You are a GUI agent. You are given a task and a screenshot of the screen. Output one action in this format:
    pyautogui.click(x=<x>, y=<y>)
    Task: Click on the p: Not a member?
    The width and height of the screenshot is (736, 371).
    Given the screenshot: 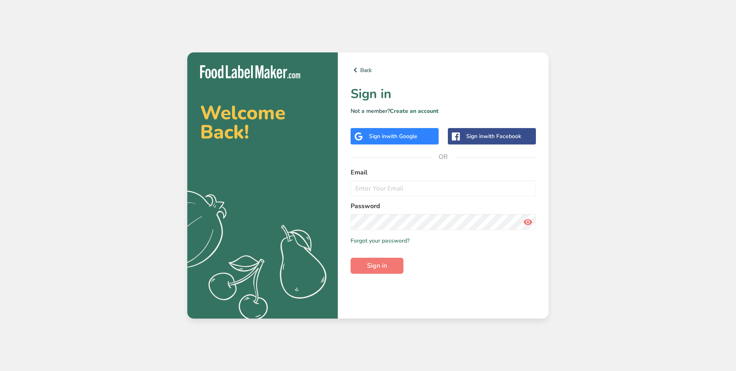 What is the action you would take?
    pyautogui.click(x=443, y=111)
    